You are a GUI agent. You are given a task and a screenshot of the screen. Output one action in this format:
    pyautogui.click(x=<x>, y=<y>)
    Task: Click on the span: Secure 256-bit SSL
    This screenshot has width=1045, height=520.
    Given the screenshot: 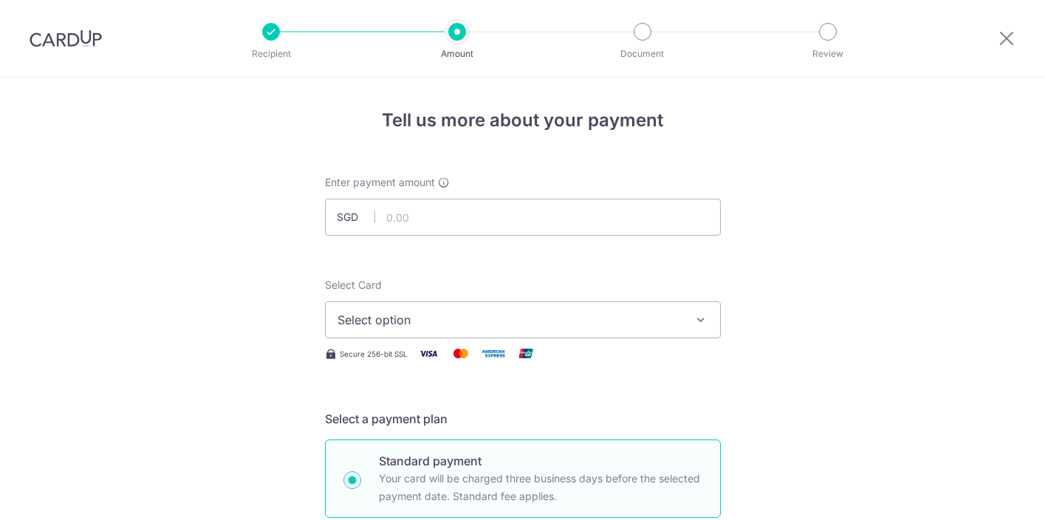 What is the action you would take?
    pyautogui.click(x=374, y=354)
    